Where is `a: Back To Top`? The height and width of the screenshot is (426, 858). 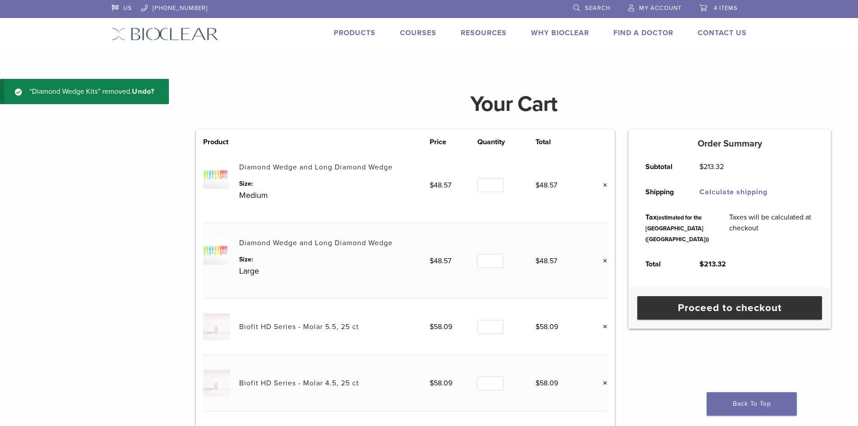
a: Back To Top is located at coordinates (752, 403).